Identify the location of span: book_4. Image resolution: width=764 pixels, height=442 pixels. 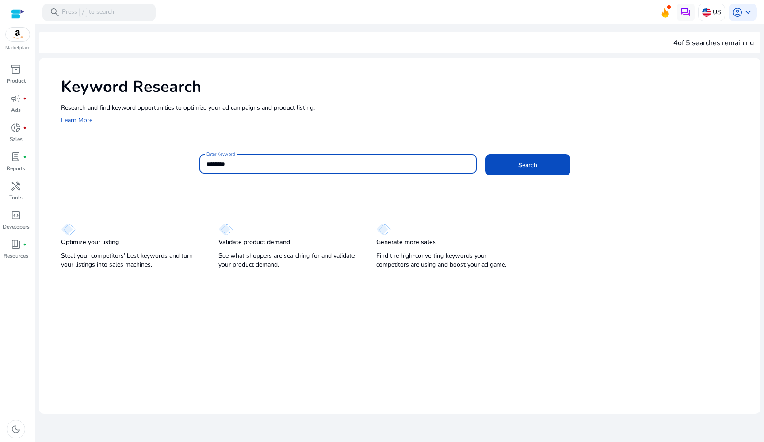
(16, 244).